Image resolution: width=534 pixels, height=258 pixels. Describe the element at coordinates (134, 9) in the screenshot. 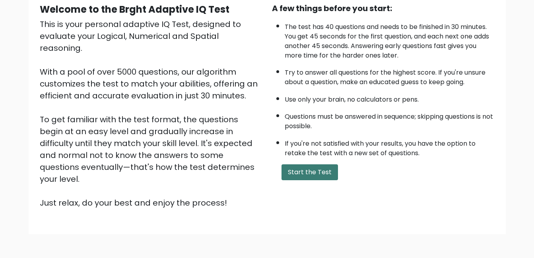

I see `b: Welcome to the Brght Adaptive IQ Test` at that location.